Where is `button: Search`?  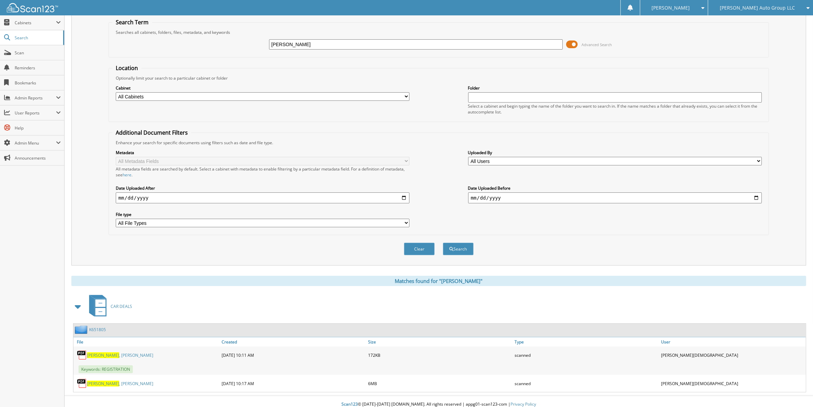
button: Search is located at coordinates (458, 249).